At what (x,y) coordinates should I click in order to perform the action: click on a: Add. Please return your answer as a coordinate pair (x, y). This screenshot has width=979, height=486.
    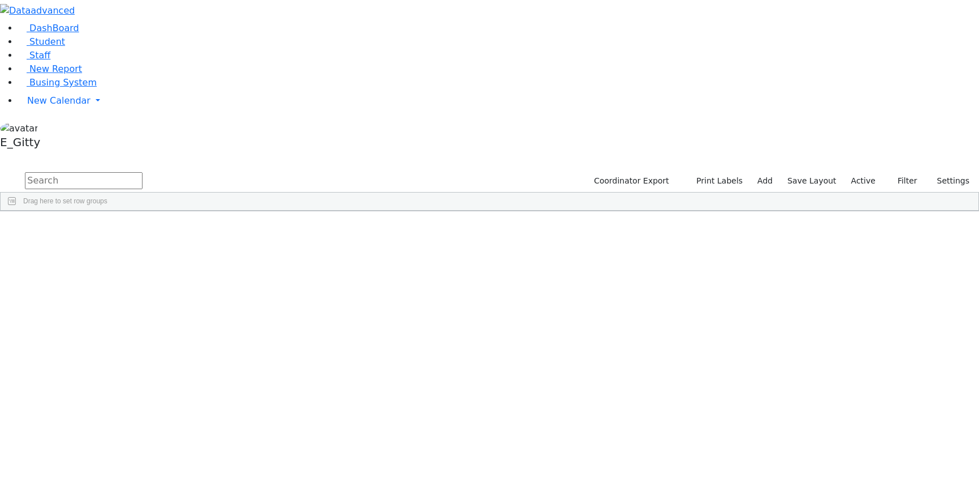
    Looking at the image, I should click on (765, 181).